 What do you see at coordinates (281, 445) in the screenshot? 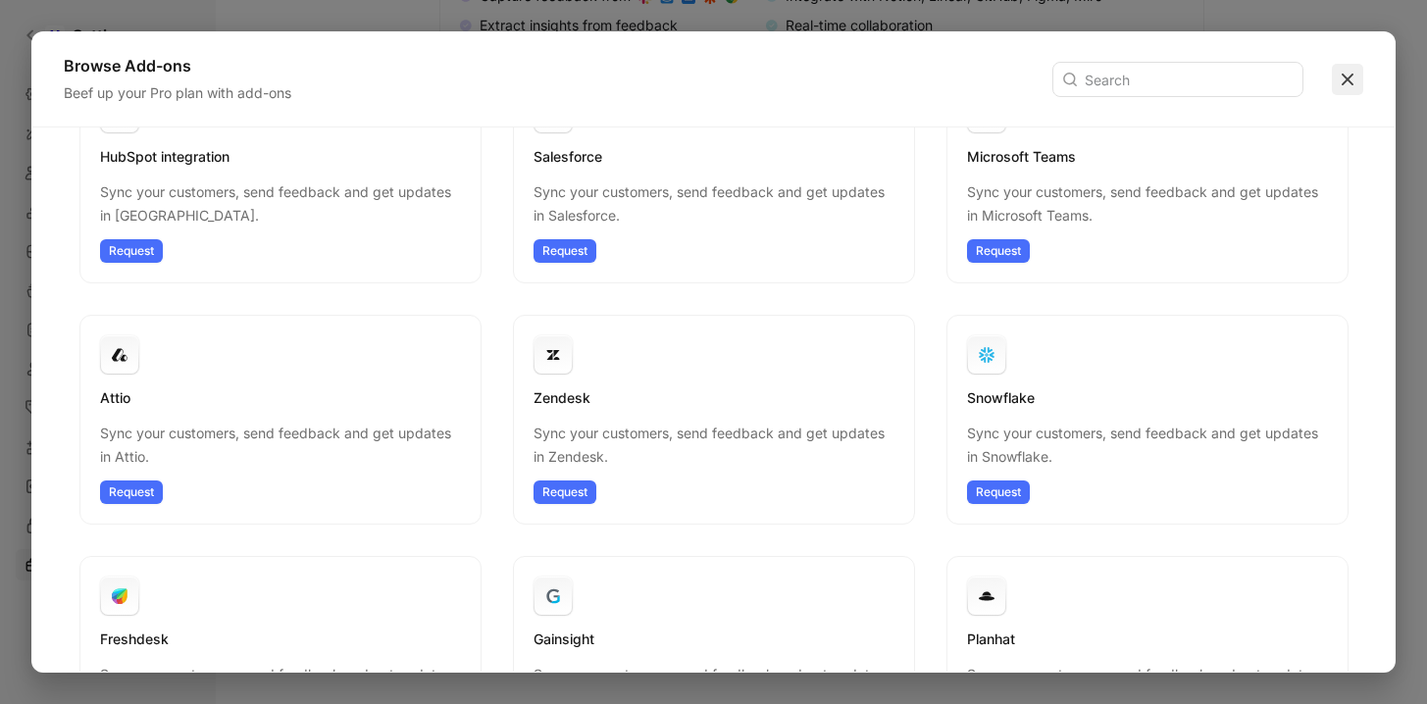
I see `p: Sync your customers, send feedback and get updates in Attio.` at bounding box center [281, 445].